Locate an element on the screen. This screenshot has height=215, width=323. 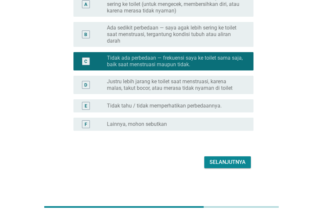
div: B is located at coordinates (86, 34).